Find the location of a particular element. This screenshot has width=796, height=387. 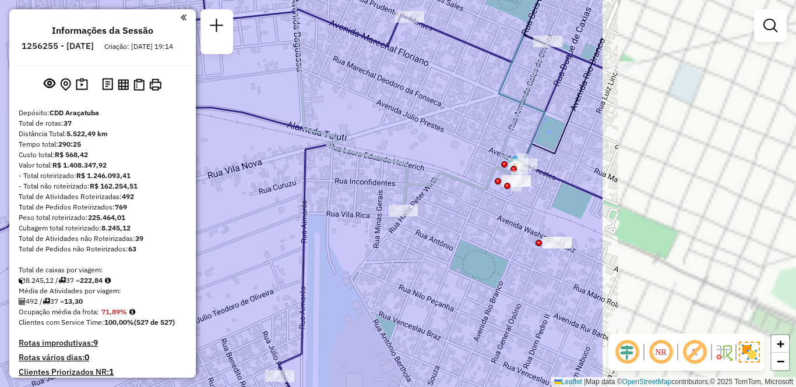

a: Zoom in is located at coordinates (780, 344).